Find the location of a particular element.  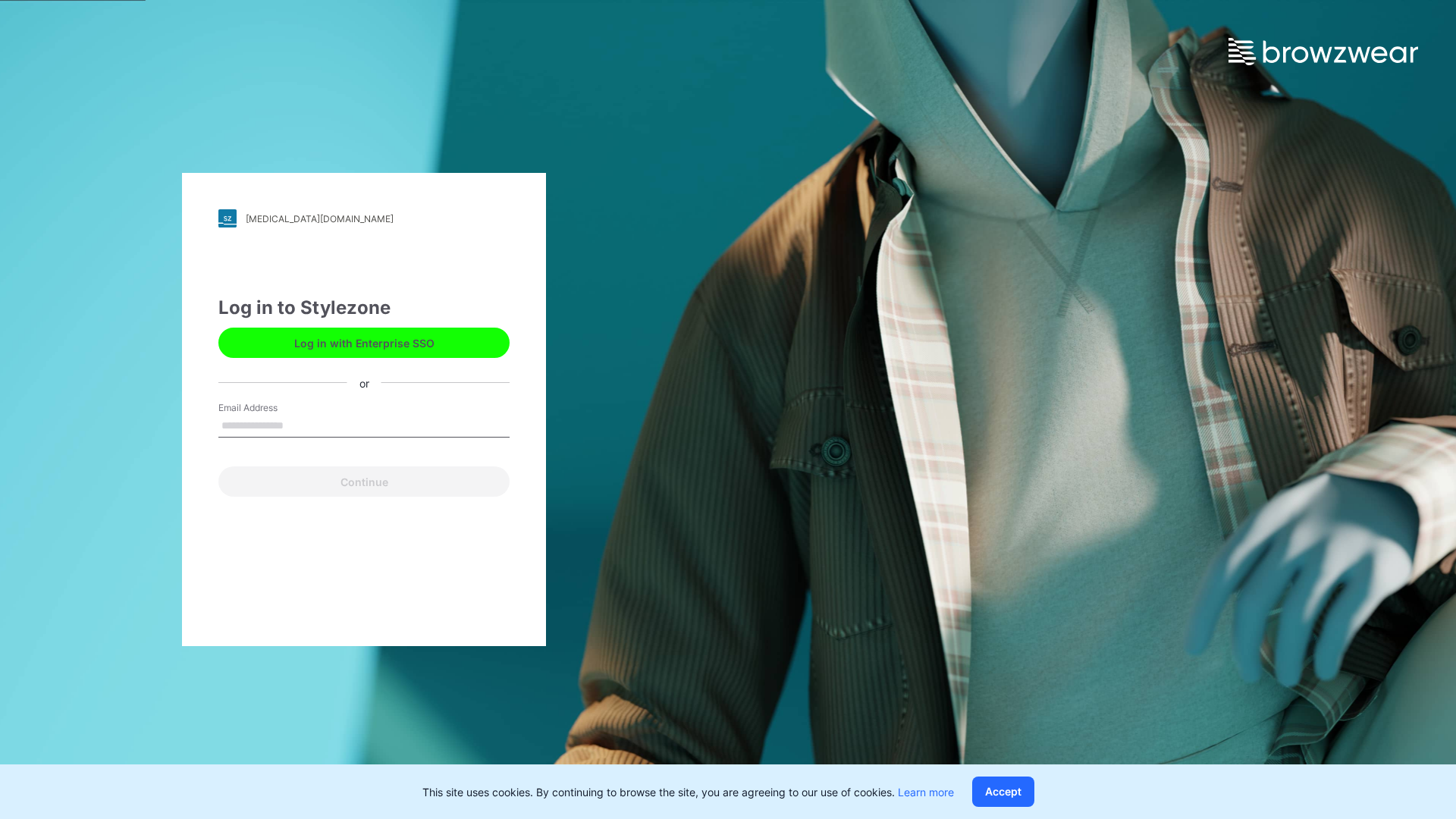

div: or is located at coordinates (364, 382).